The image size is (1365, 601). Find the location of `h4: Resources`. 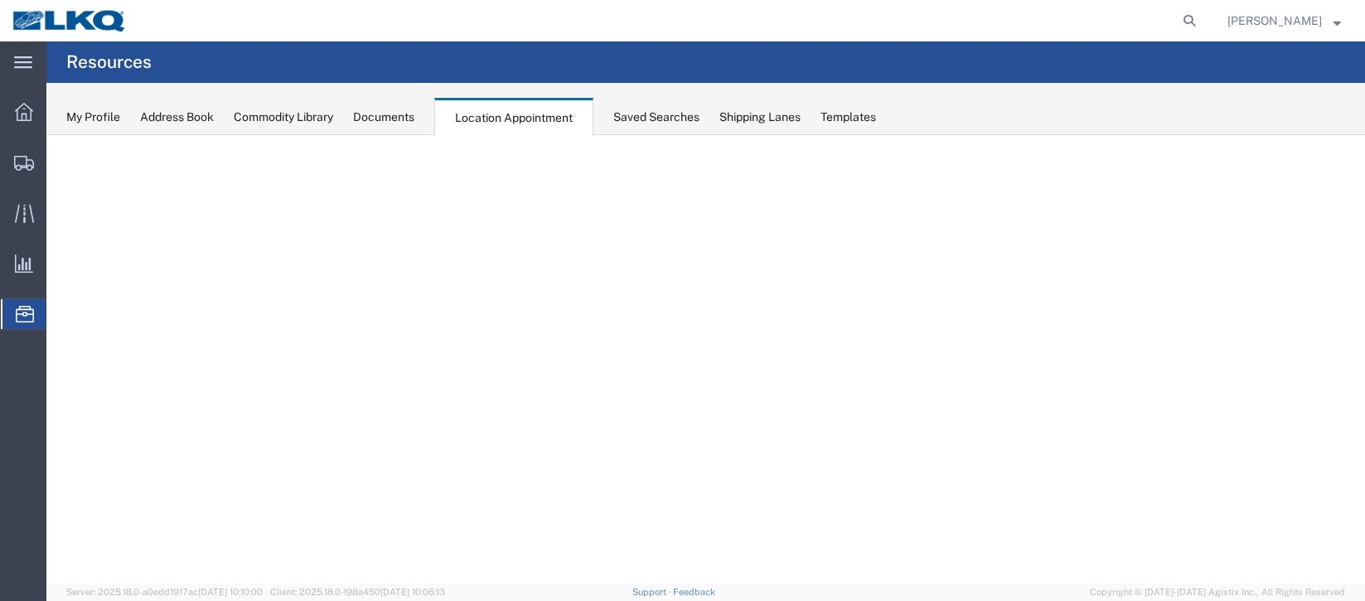

h4: Resources is located at coordinates (109, 62).